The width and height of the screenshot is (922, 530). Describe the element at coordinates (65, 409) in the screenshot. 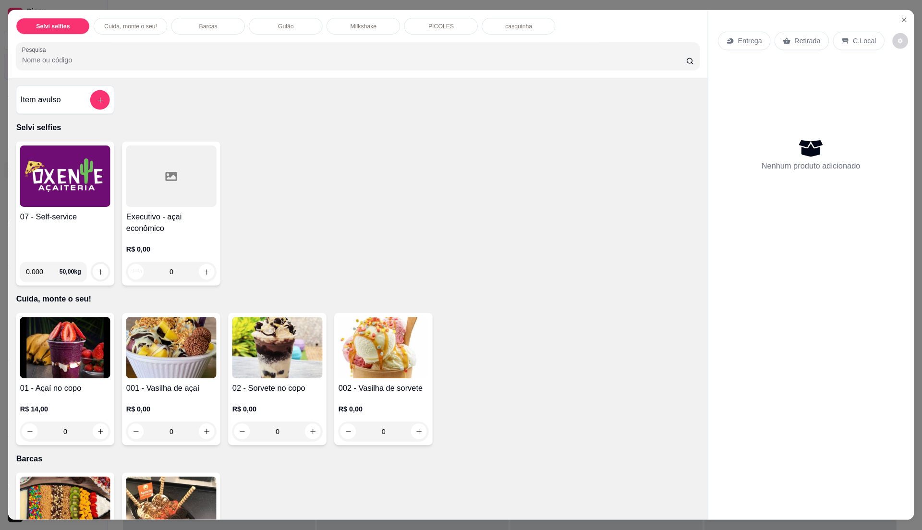

I see `p: R$ 14,00` at that location.